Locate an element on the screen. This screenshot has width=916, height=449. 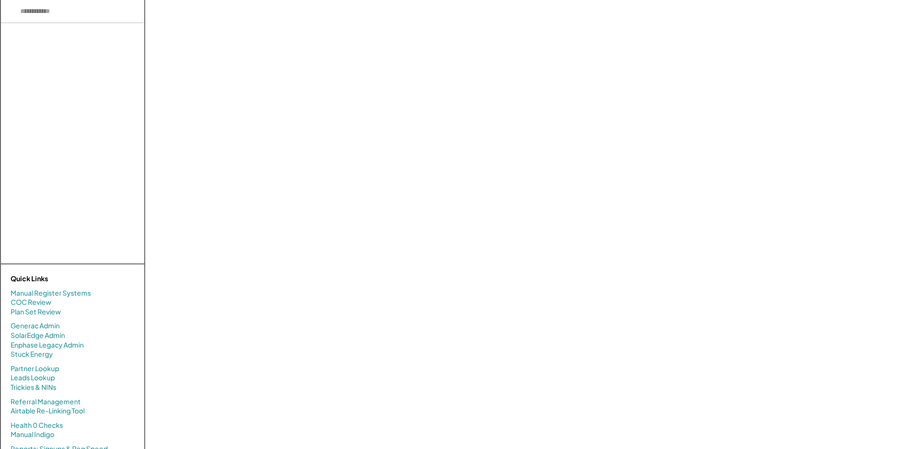
a: Plan Set Review is located at coordinates (36, 312).